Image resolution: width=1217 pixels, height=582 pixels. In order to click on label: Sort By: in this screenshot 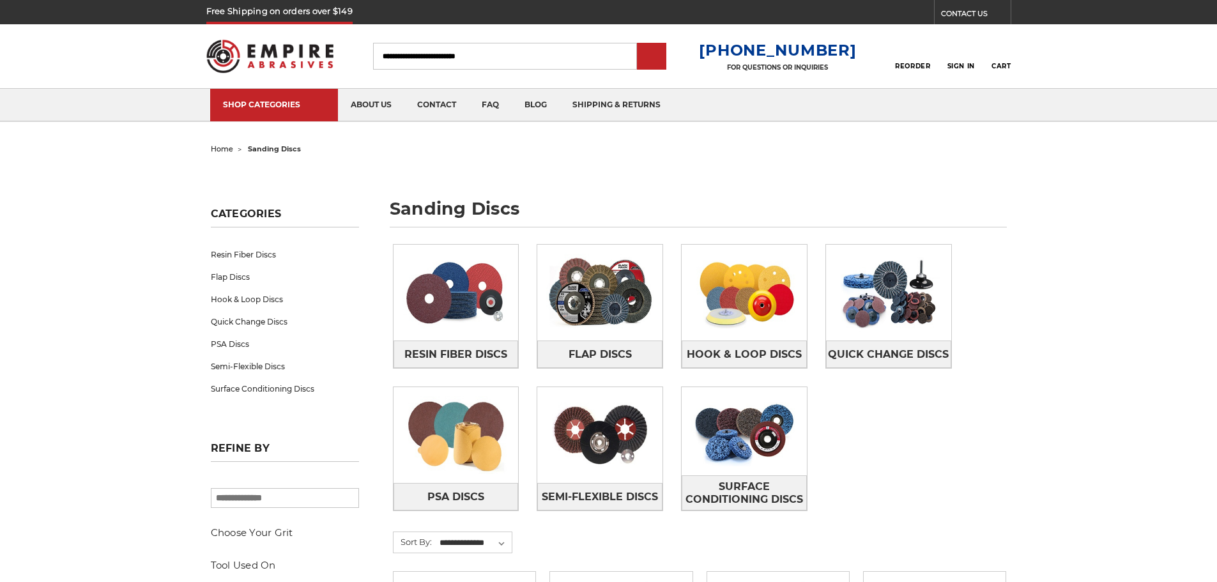, I will do `click(413, 542)`.